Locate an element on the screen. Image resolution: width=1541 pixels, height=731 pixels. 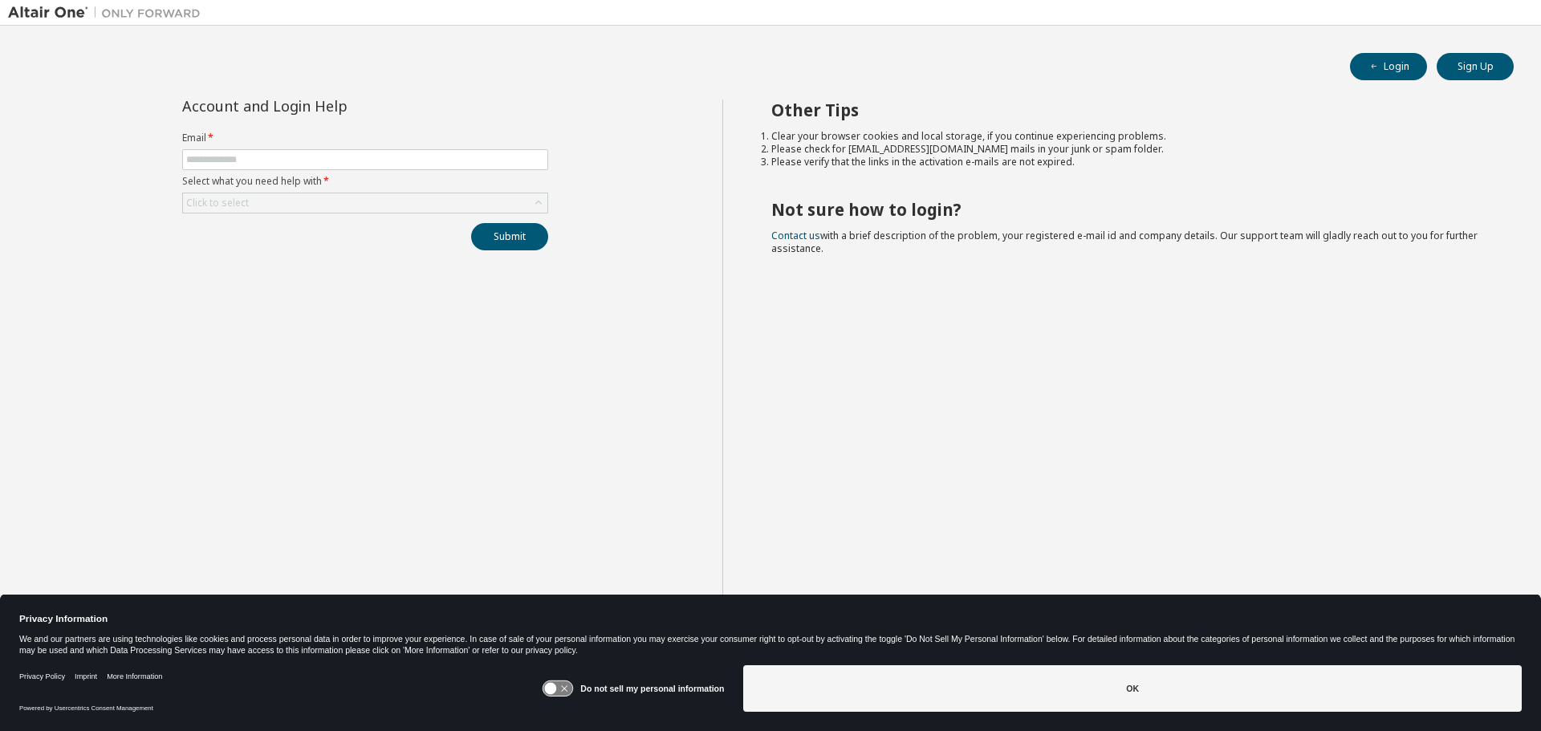
label: Email is located at coordinates (365, 138).